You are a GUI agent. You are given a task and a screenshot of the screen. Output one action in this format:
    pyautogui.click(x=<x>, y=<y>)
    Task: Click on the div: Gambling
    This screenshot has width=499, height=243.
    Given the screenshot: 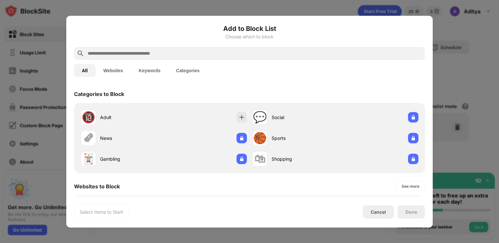 What is the action you would take?
    pyautogui.click(x=132, y=159)
    